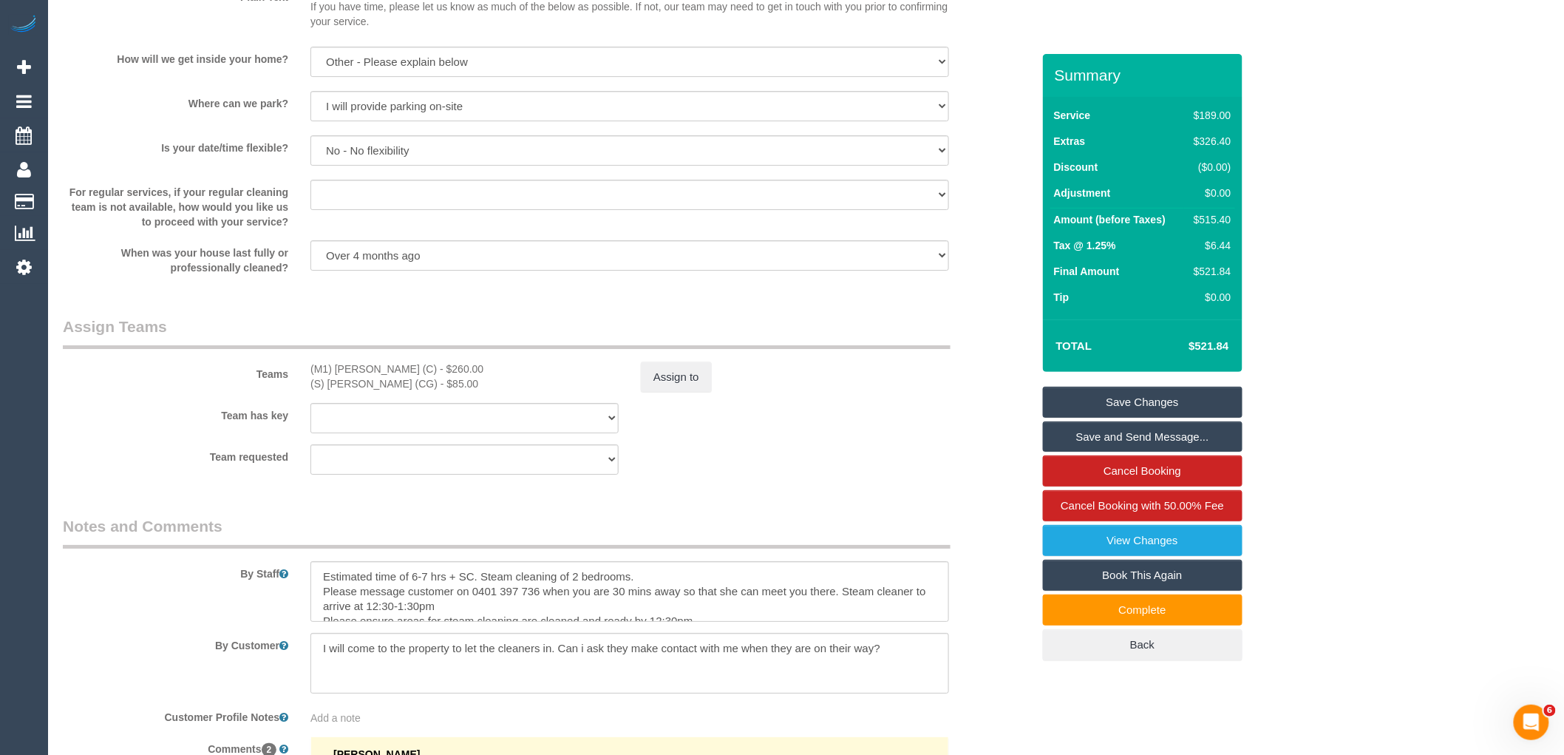 Image resolution: width=1564 pixels, height=755 pixels. Describe the element at coordinates (1209, 115) in the screenshot. I see `div: $189.00` at that location.